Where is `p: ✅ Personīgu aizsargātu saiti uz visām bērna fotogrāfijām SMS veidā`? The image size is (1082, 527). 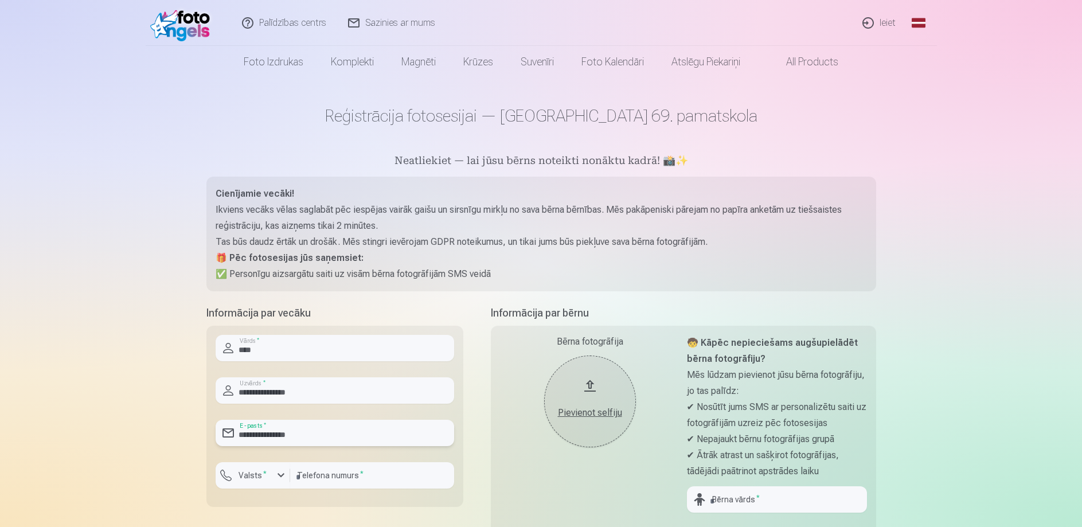 p: ✅ Personīgu aizsargātu saiti uz visām bērna fotogrāfijām SMS veidā is located at coordinates (542, 274).